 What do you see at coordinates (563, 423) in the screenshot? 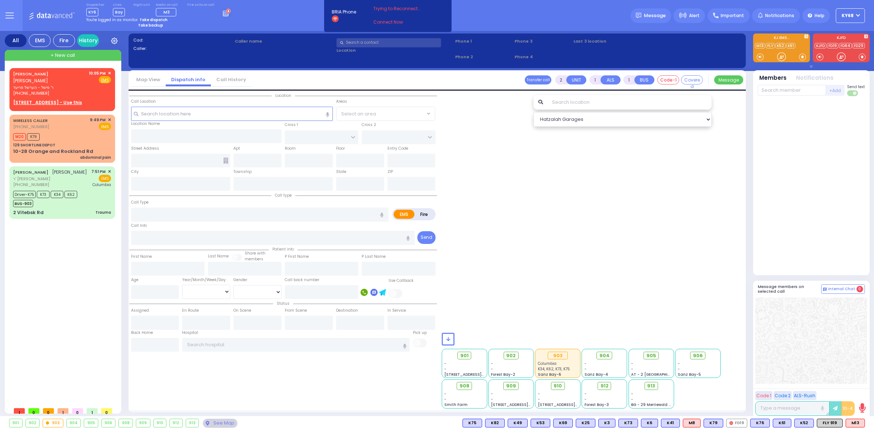
I see `div: K69` at bounding box center [563, 423].